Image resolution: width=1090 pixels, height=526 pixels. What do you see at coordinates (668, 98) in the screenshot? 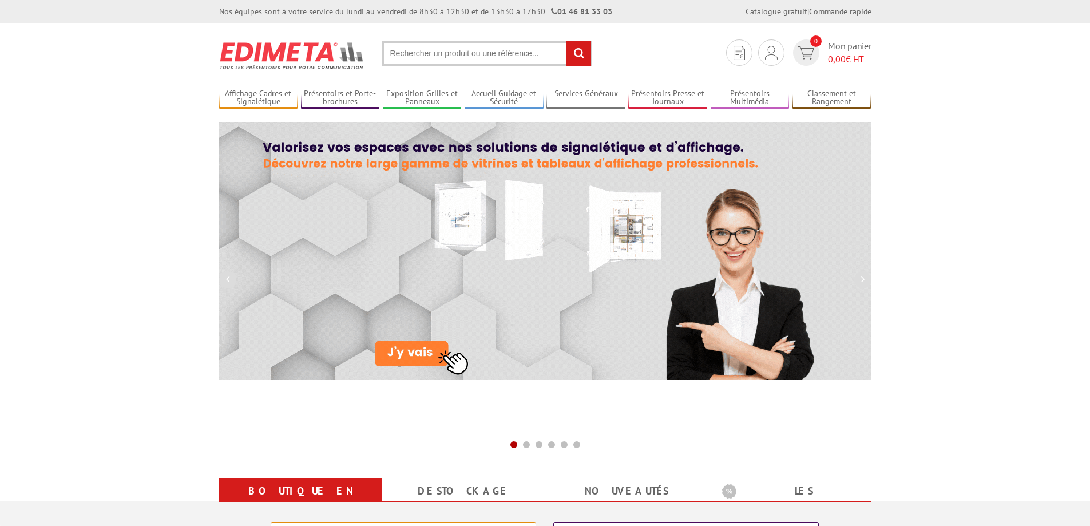
I see `a: Présentoirs Presse et Journaux` at bounding box center [668, 98].